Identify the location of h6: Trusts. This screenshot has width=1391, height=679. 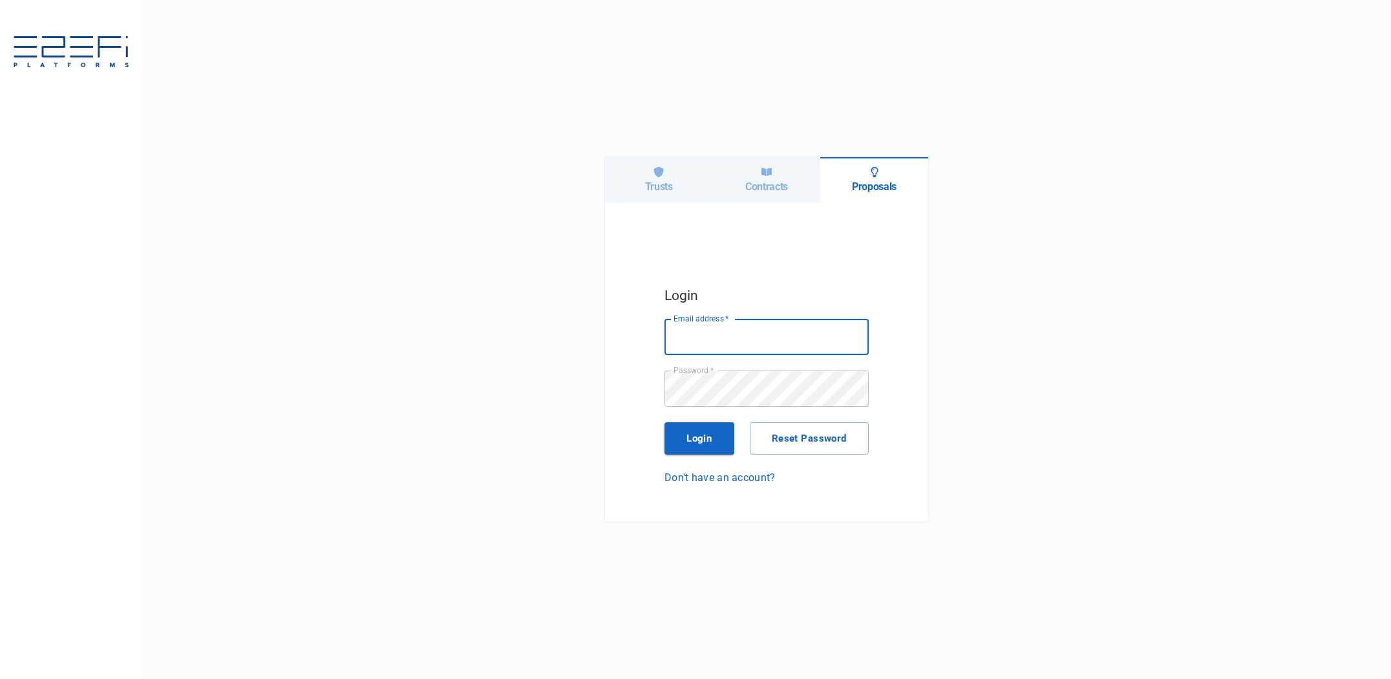
(659, 186).